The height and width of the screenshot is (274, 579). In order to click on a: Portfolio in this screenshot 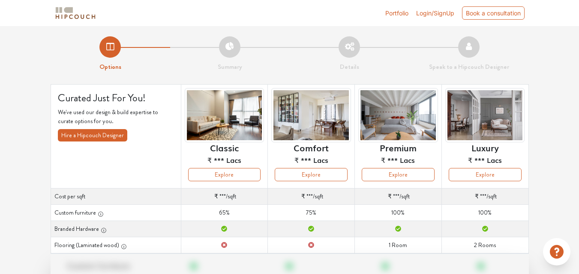, I will do `click(397, 13)`.